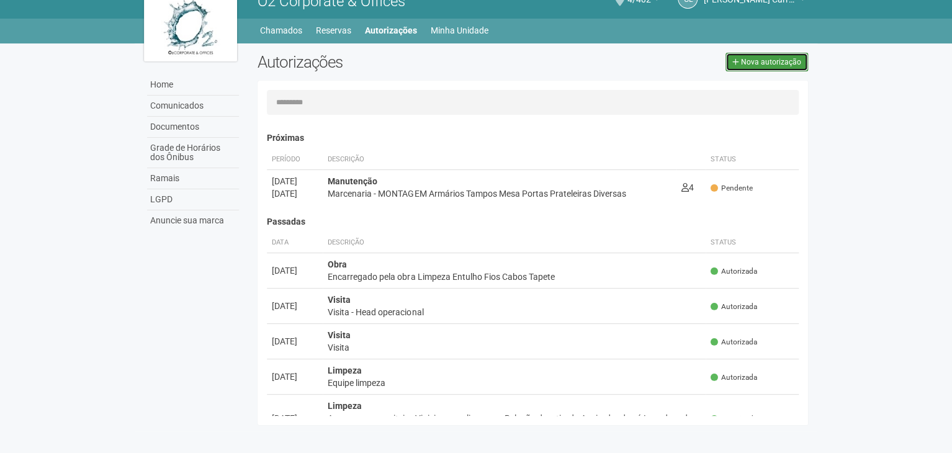  I want to click on a: Home, so click(193, 85).